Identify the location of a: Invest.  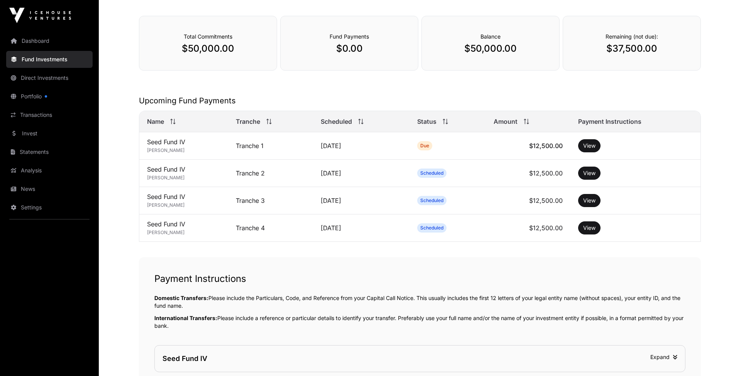
(49, 134).